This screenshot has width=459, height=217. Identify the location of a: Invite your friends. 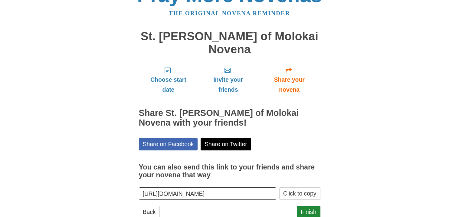
(228, 80).